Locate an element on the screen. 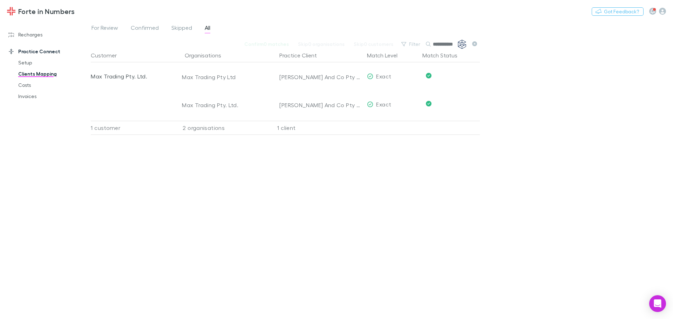 This screenshot has height=319, width=673. div: Match Level is located at coordinates (386, 55).